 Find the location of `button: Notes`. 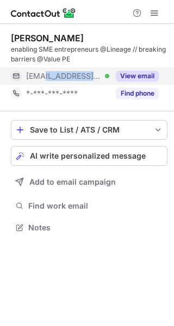

button: Notes is located at coordinates (89, 227).